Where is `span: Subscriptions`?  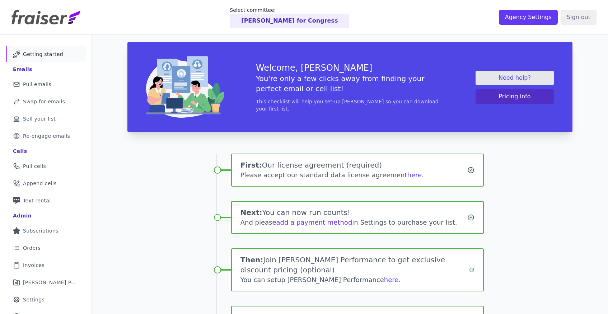 span: Subscriptions is located at coordinates (41, 231).